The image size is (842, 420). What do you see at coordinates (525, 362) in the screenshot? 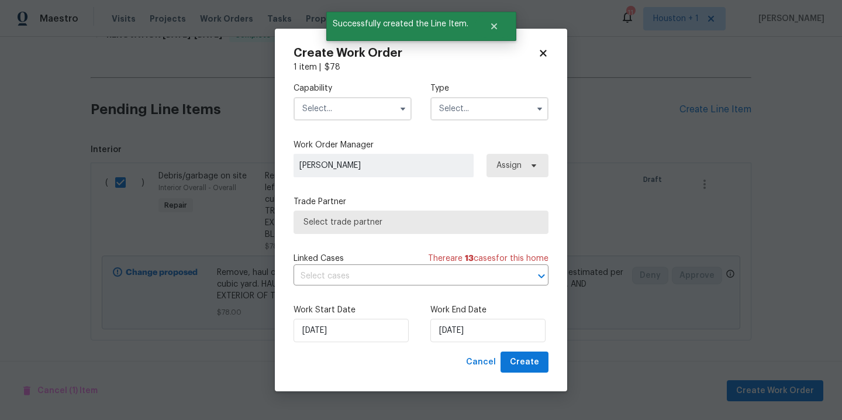
I see `span: Create` at bounding box center [525, 362].